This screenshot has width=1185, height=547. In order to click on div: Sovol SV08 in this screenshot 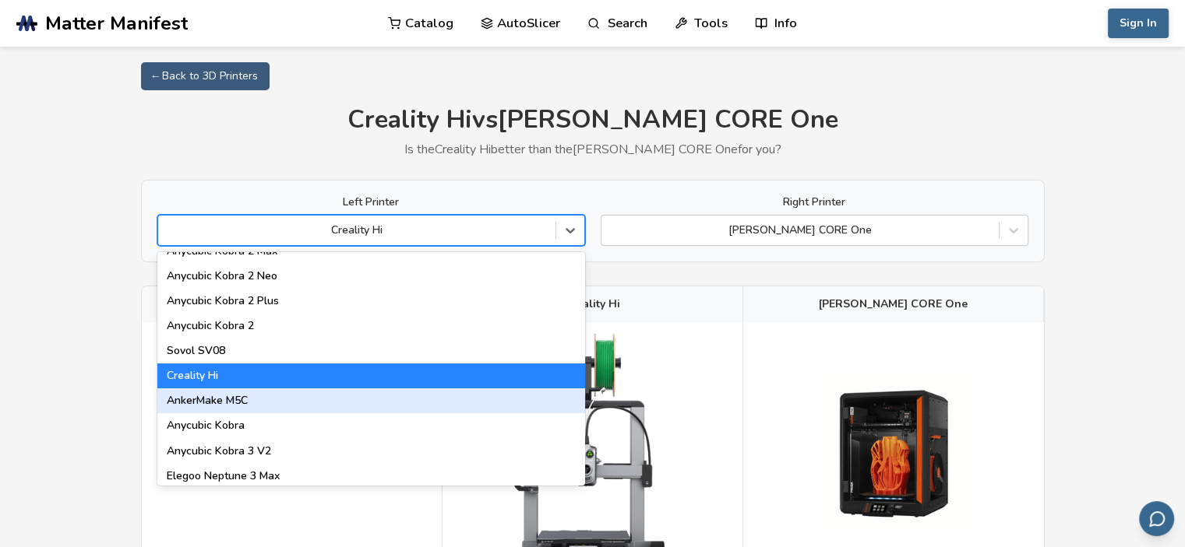, I will do `click(371, 351)`.